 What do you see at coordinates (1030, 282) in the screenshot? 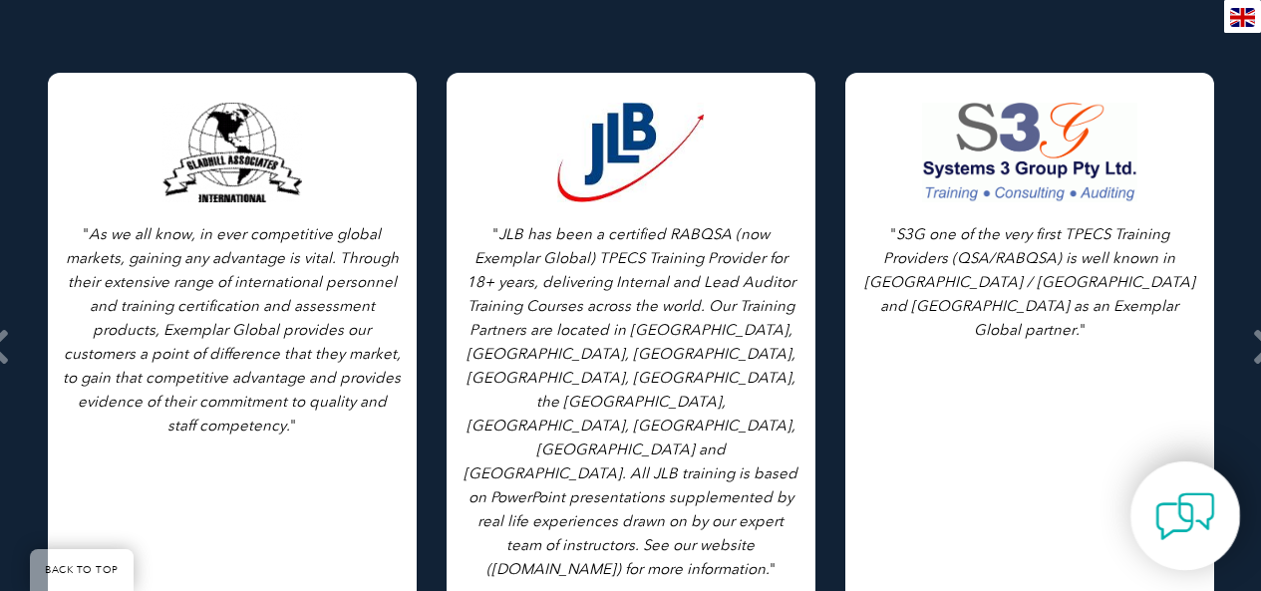
I see `i: S3G one of the very first TPECS Training Providers (QSA/RABQSA) is well known in [GEOGRAPHIC_DATA...` at bounding box center [1030, 282].